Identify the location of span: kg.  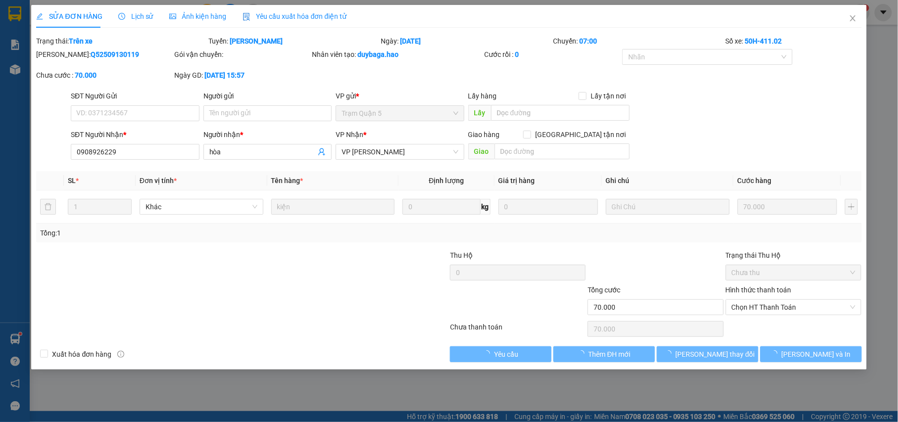
(486, 207).